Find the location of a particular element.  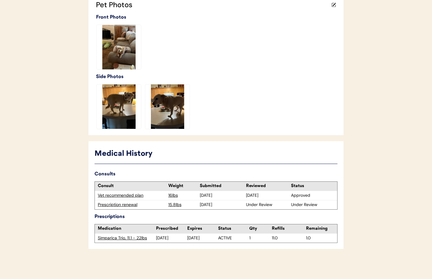

div: Prescription renewal is located at coordinates (132, 205).